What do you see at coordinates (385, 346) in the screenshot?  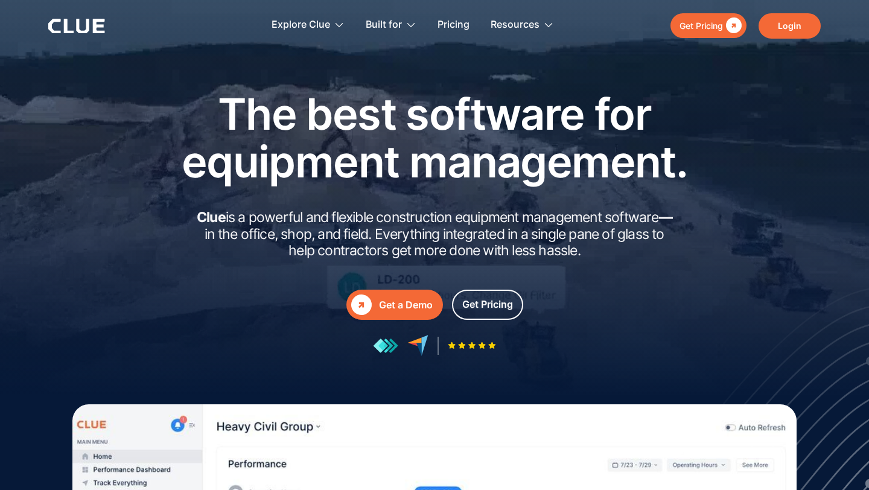 I see `img: reviews at getapp` at bounding box center [385, 346].